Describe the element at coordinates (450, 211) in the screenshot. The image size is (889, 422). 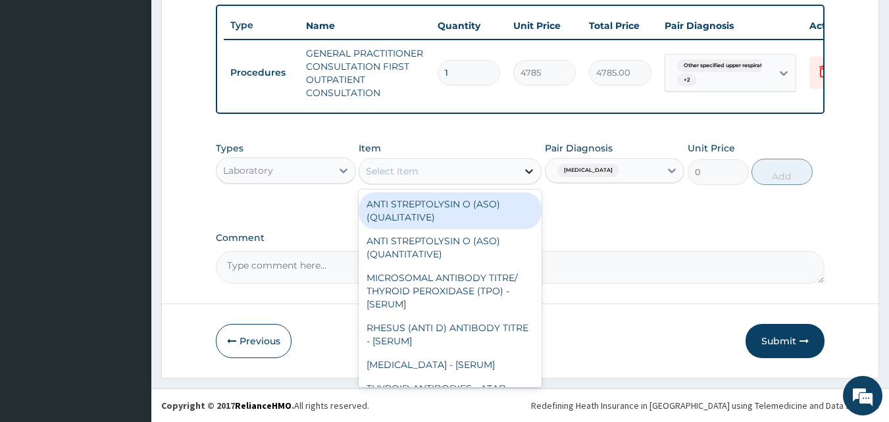
I see `div: ANTI STREPTOLYSIN O (ASO) (QUALITATIVE)` at that location.